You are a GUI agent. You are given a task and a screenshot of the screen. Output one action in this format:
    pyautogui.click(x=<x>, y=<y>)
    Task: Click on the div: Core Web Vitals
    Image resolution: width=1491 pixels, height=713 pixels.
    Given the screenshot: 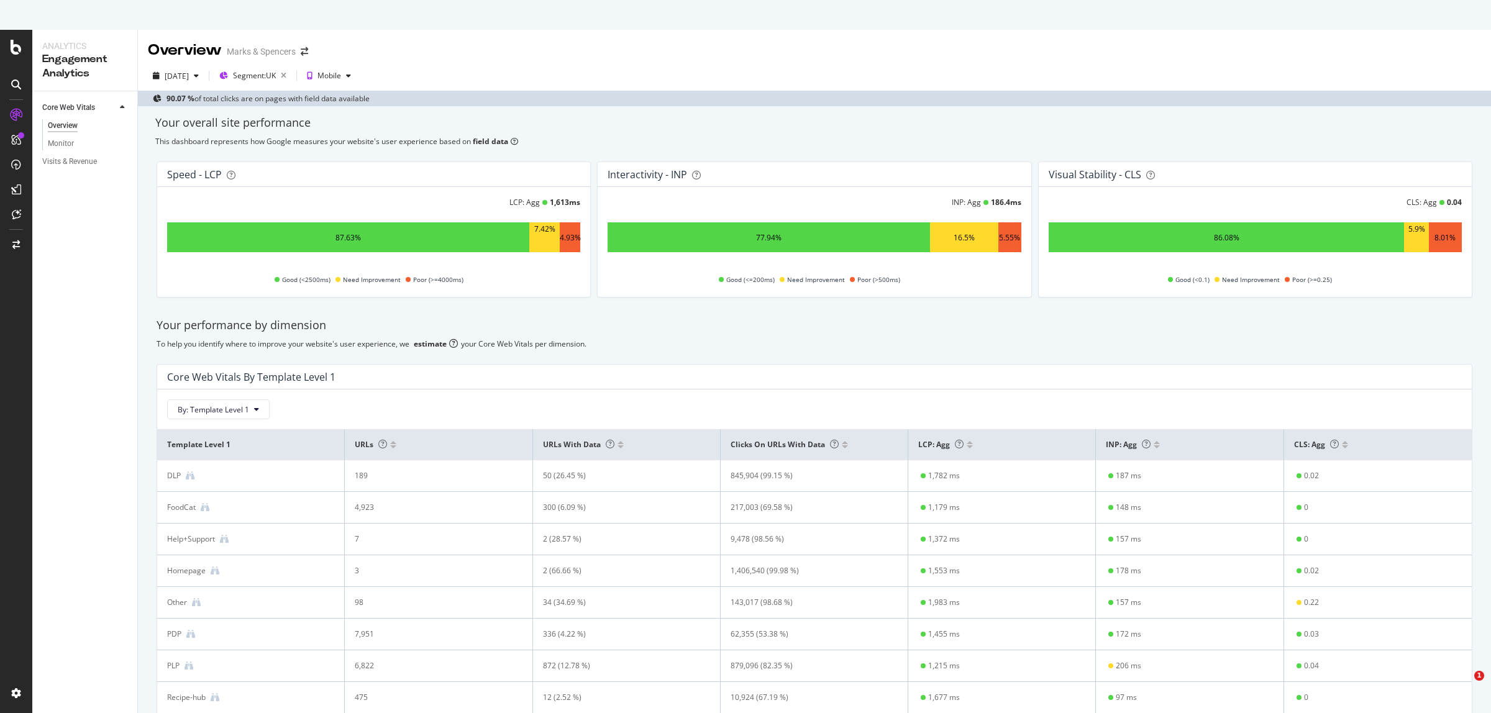 What is the action you would take?
    pyautogui.click(x=68, y=107)
    